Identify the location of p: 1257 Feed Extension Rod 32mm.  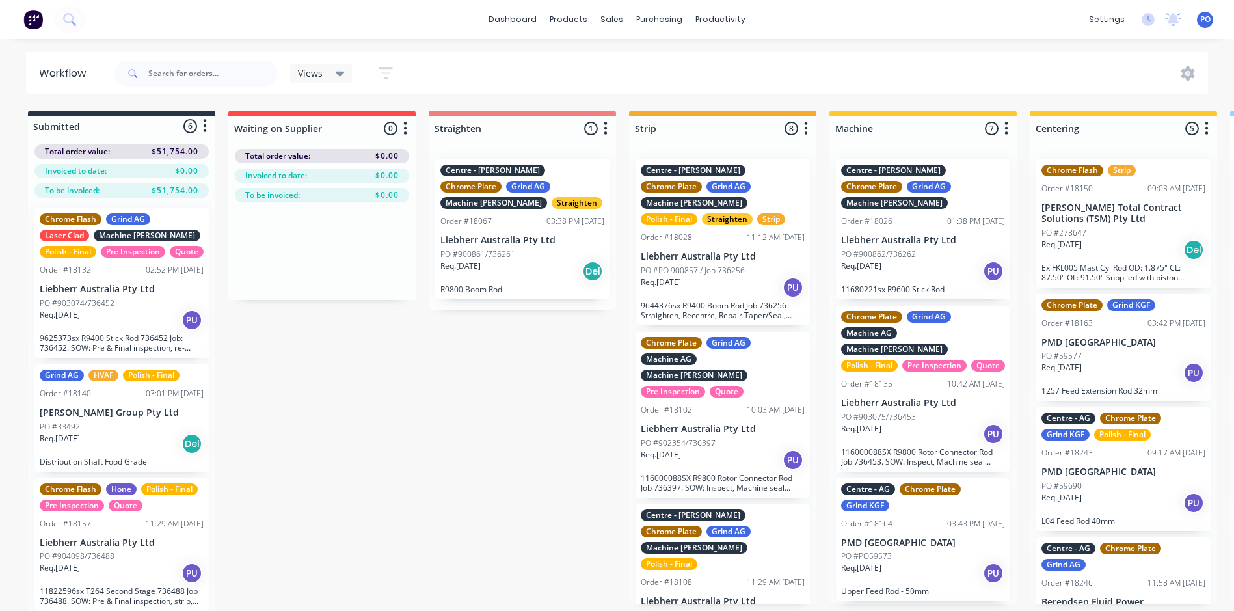
(1124, 390).